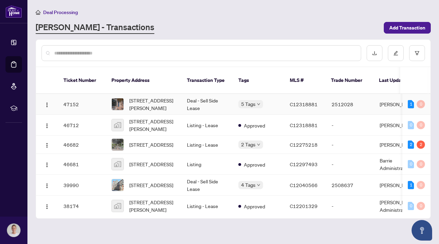  What do you see at coordinates (259, 81) in the screenshot?
I see `th: Tags` at bounding box center [259, 81].